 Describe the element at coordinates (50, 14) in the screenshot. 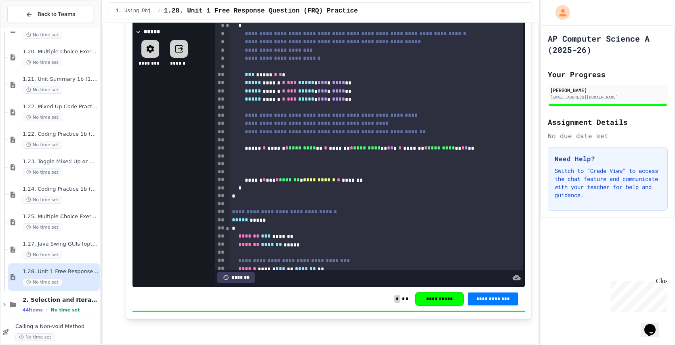

I see `button: Back to Teams` at that location.